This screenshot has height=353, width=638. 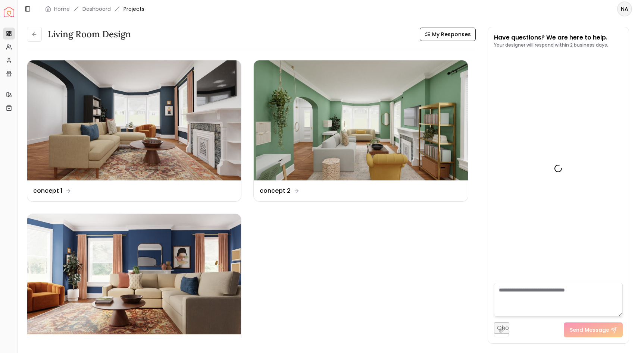 What do you see at coordinates (134, 120) in the screenshot?
I see `img: concept 1` at bounding box center [134, 120].